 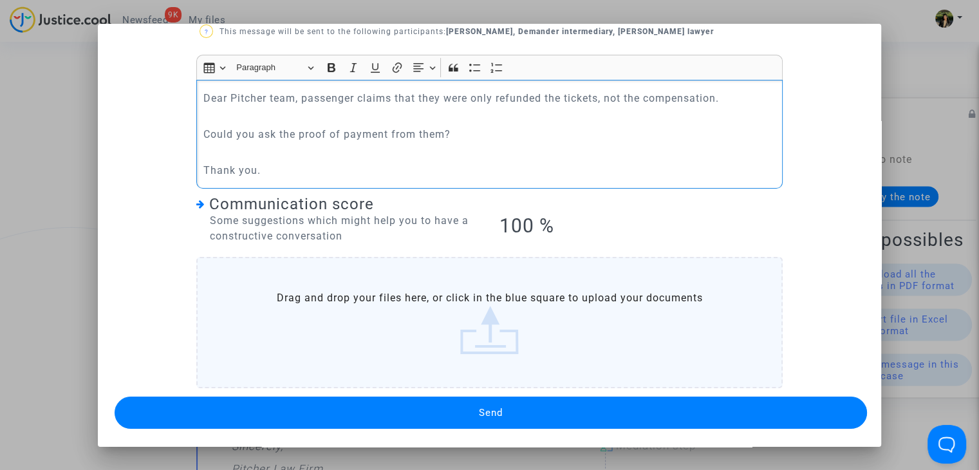 I want to click on span: Communication score, so click(x=292, y=204).